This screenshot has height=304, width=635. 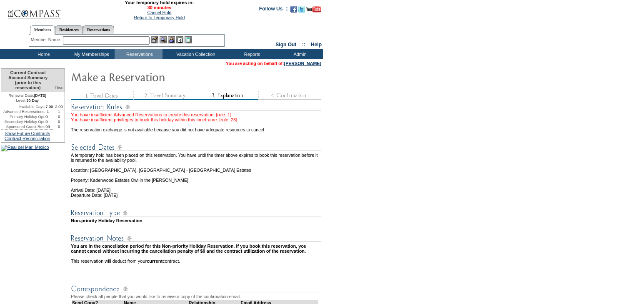 What do you see at coordinates (299, 54) in the screenshot?
I see `td: Admin` at bounding box center [299, 54].